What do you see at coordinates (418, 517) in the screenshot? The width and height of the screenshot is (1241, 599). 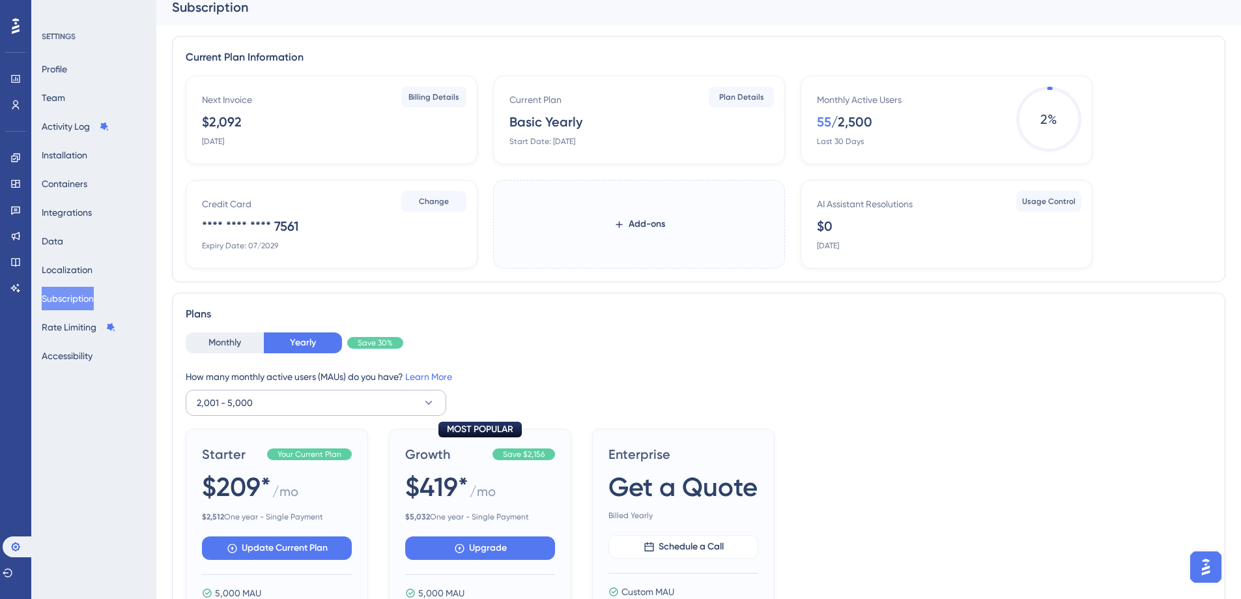 I see `b: $ 5,032` at bounding box center [418, 517].